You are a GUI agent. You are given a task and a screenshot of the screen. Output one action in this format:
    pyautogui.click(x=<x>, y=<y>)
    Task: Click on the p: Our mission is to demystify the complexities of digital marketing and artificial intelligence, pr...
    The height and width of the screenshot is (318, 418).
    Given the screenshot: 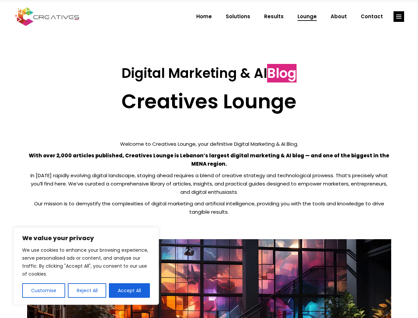 What is the action you would take?
    pyautogui.click(x=209, y=208)
    